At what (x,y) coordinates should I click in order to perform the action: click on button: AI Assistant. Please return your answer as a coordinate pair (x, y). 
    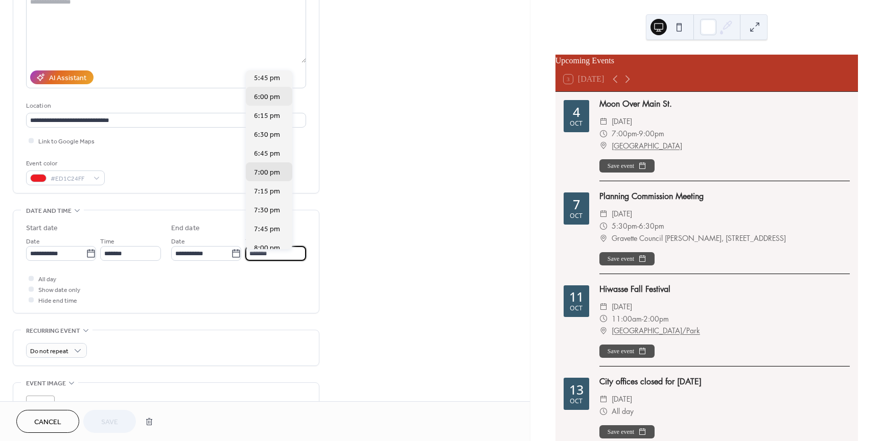
    Looking at the image, I should click on (62, 77).